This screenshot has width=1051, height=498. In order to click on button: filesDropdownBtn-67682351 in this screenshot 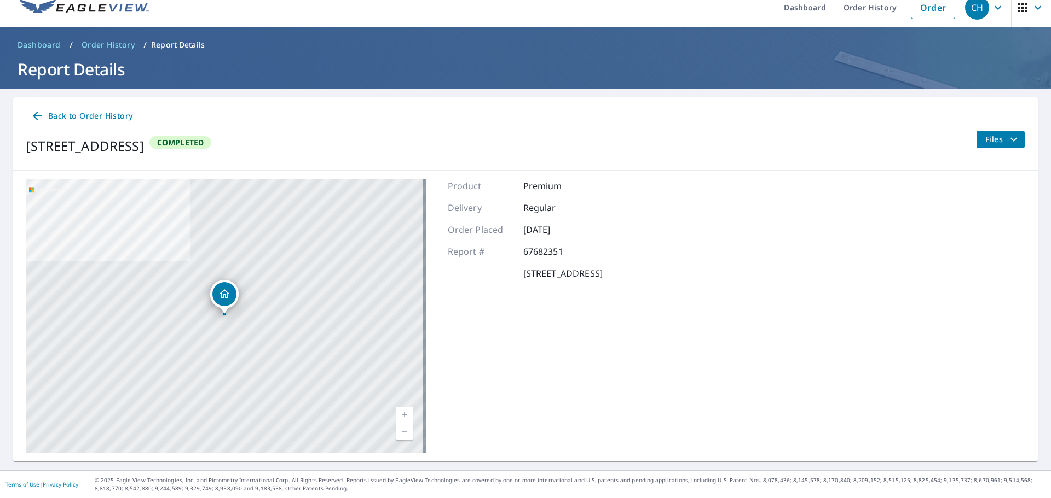, I will do `click(1000, 140)`.